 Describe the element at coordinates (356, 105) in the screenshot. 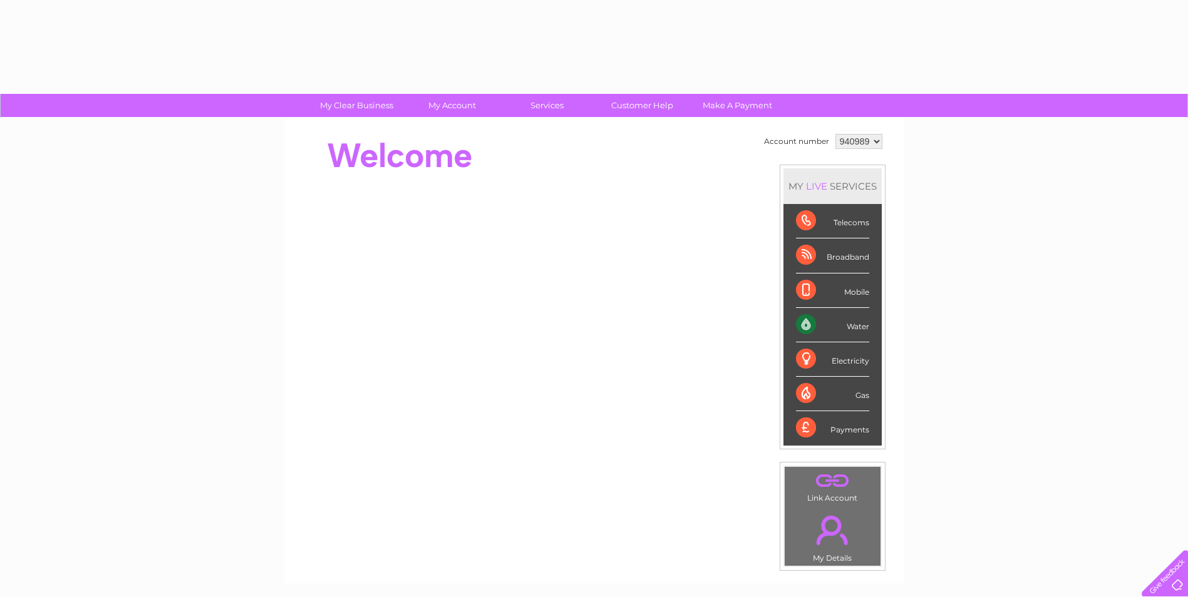

I see `a: My Clear Business` at that location.